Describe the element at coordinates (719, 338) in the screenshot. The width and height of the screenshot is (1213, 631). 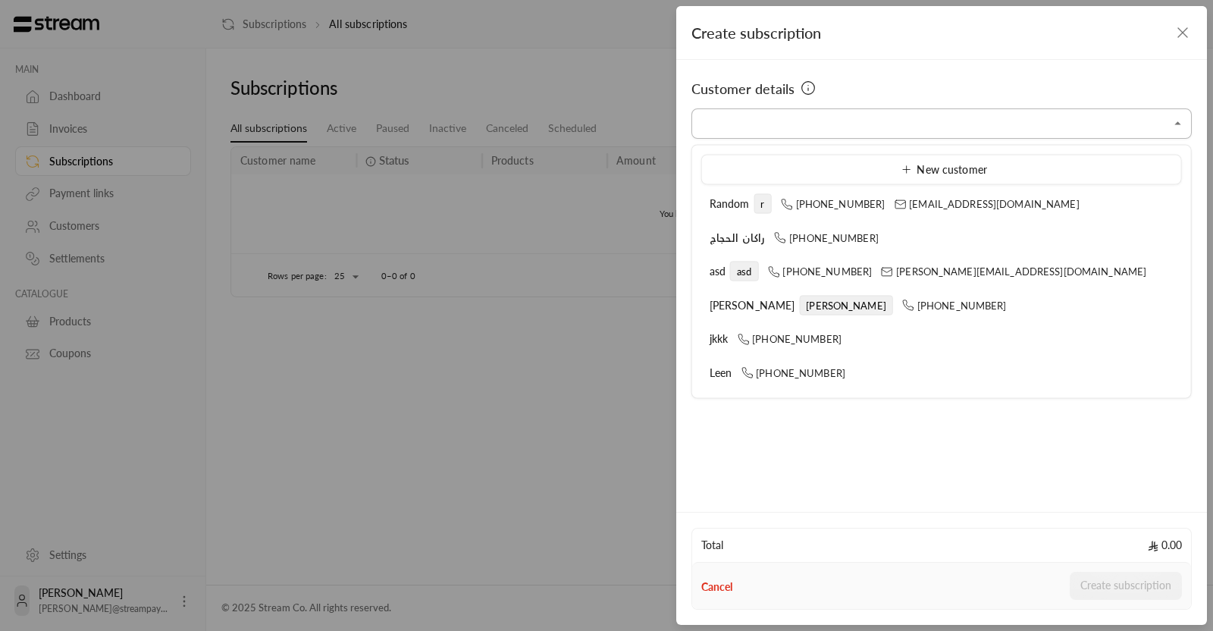
I see `span: jkkk` at that location.